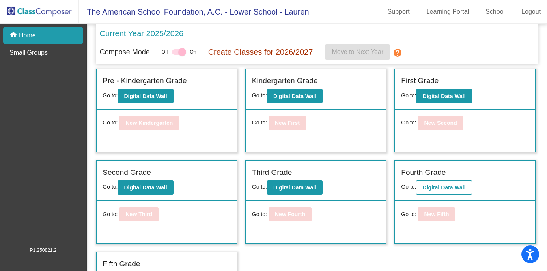  What do you see at coordinates (419, 81) in the screenshot?
I see `label: First Grade` at bounding box center [419, 81].